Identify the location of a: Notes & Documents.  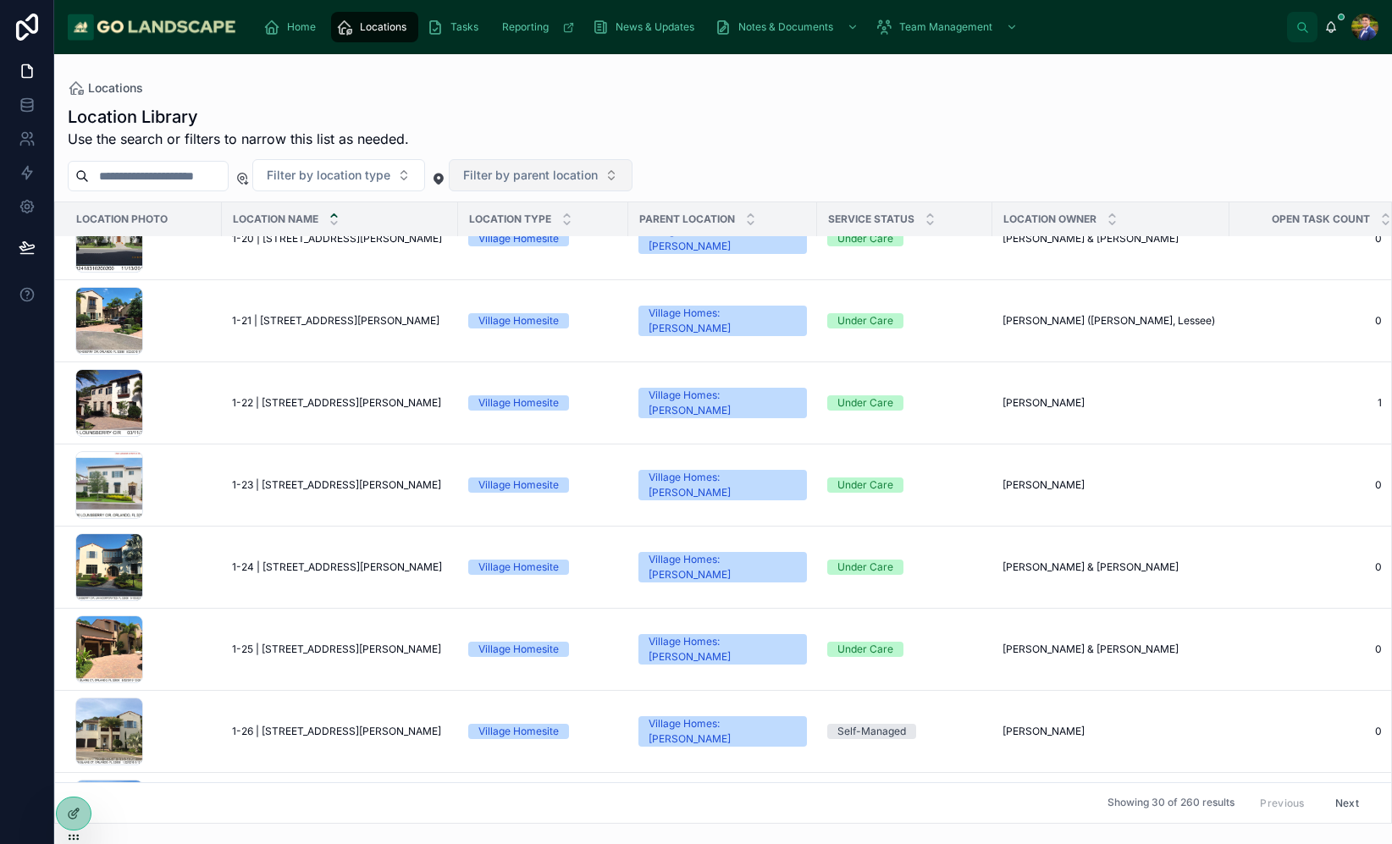
(788, 27).